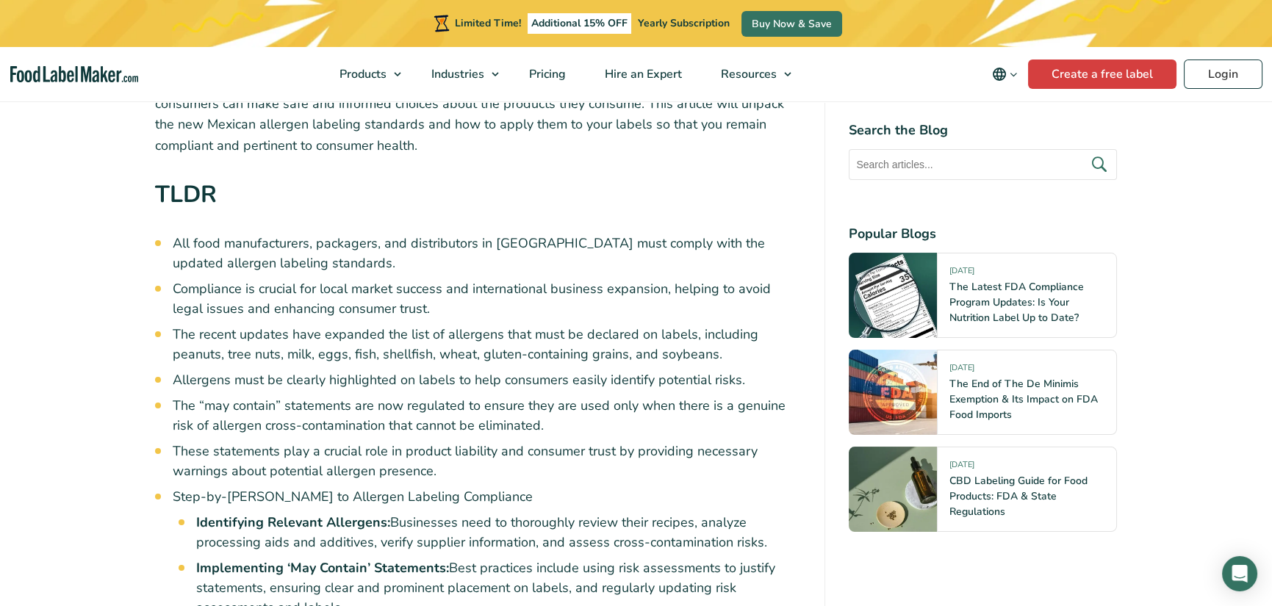 This screenshot has height=606, width=1272. Describe the element at coordinates (1024, 399) in the screenshot. I see `a: The End of The De Minimis Exemption & Its Impact on FDA Food Imports` at that location.